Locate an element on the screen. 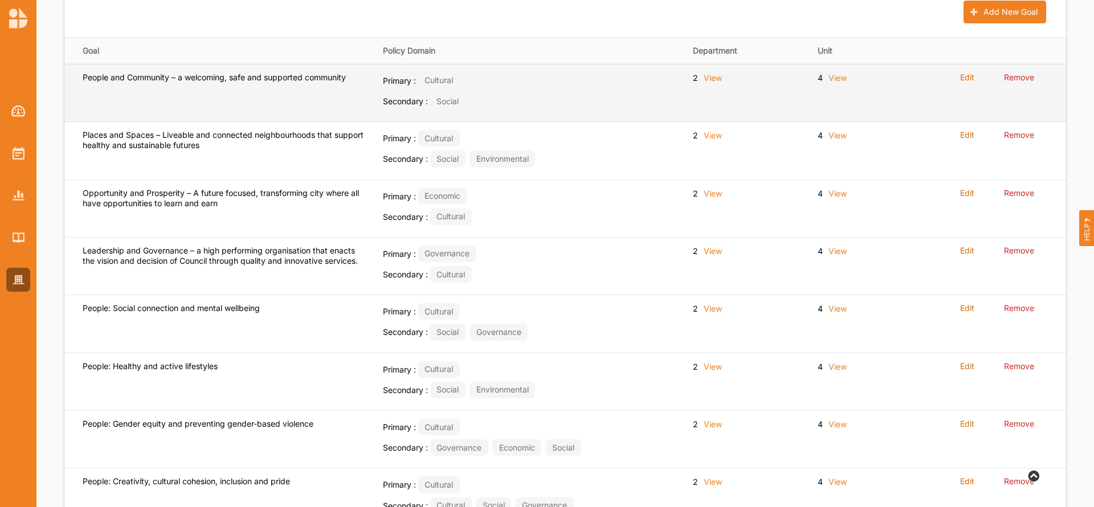  a: Dashboard is located at coordinates (18, 111).